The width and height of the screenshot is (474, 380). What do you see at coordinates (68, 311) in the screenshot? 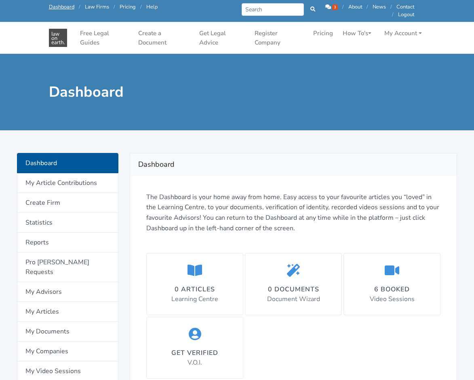
I see `a: My Articles` at bounding box center [68, 311].